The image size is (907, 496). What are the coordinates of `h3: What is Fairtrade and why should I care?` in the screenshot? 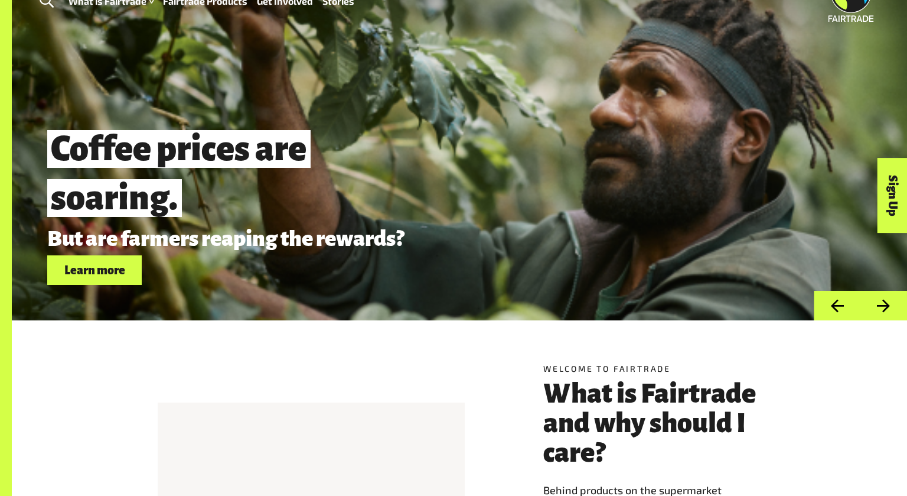 It's located at (659, 423).